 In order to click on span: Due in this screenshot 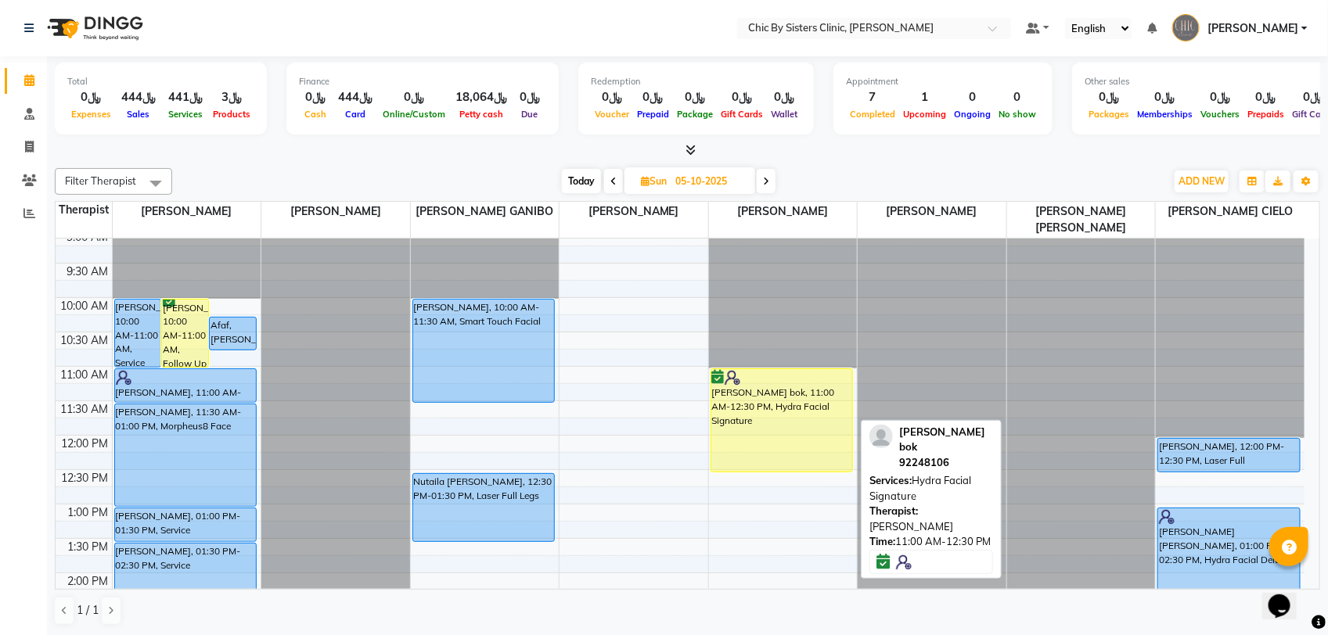, I will do `click(530, 114)`.